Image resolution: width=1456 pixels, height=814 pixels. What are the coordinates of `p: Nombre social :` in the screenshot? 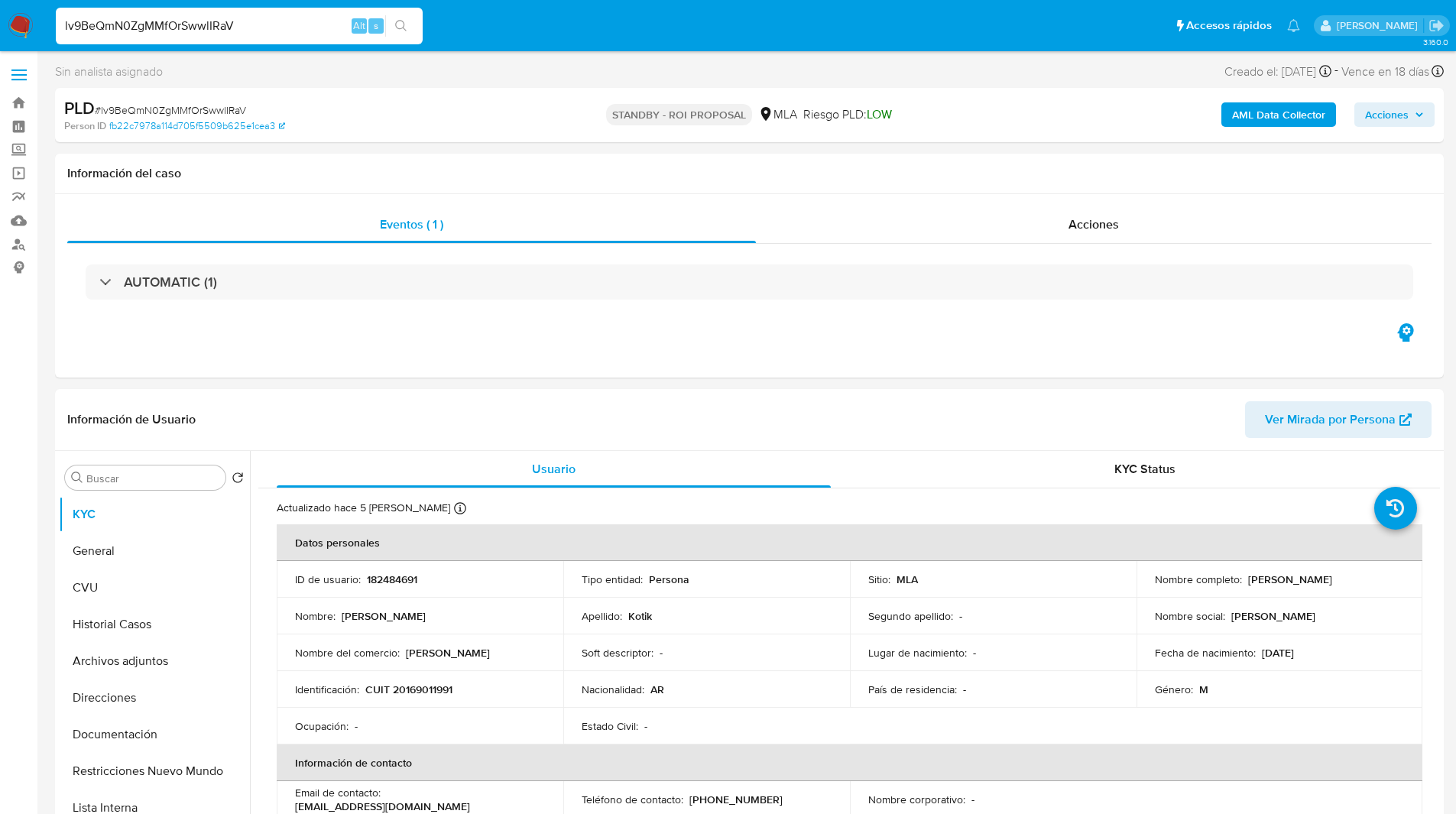 It's located at (1190, 616).